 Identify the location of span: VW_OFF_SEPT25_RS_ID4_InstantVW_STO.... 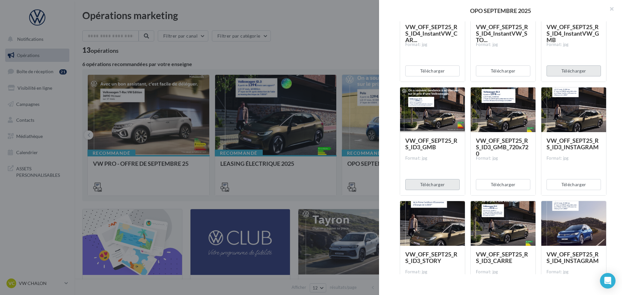
(502, 33).